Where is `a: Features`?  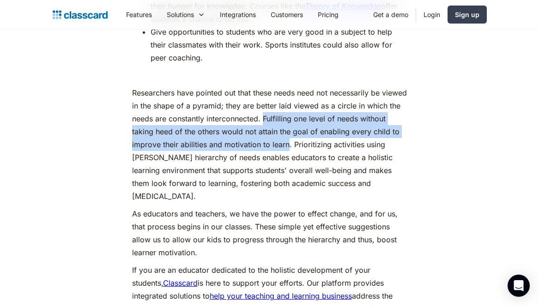
a: Features is located at coordinates (139, 14).